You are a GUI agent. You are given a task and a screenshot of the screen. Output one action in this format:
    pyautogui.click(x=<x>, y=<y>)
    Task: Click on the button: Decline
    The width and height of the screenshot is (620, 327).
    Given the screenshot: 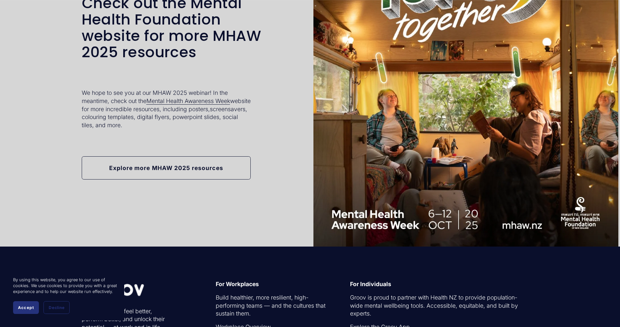 What is the action you would take?
    pyautogui.click(x=57, y=307)
    